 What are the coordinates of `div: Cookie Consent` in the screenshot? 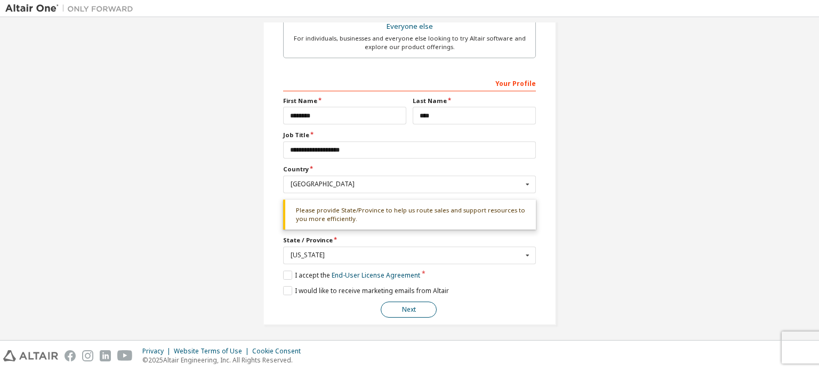 It's located at (279, 351).